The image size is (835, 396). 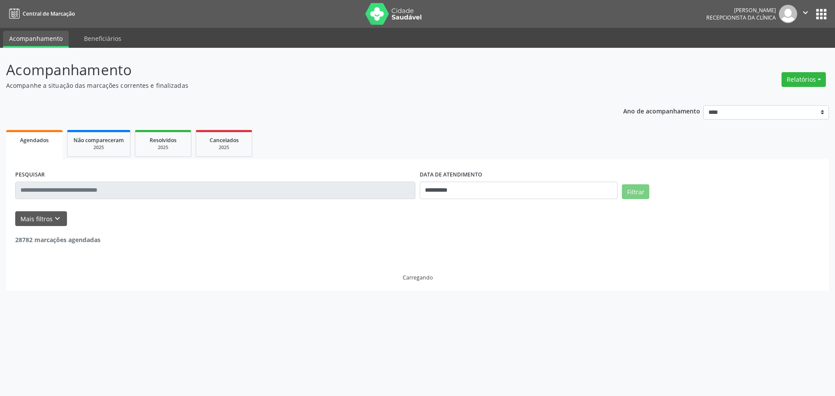 What do you see at coordinates (451, 175) in the screenshot?
I see `label: DATA DE ATENDIMENTO` at bounding box center [451, 175].